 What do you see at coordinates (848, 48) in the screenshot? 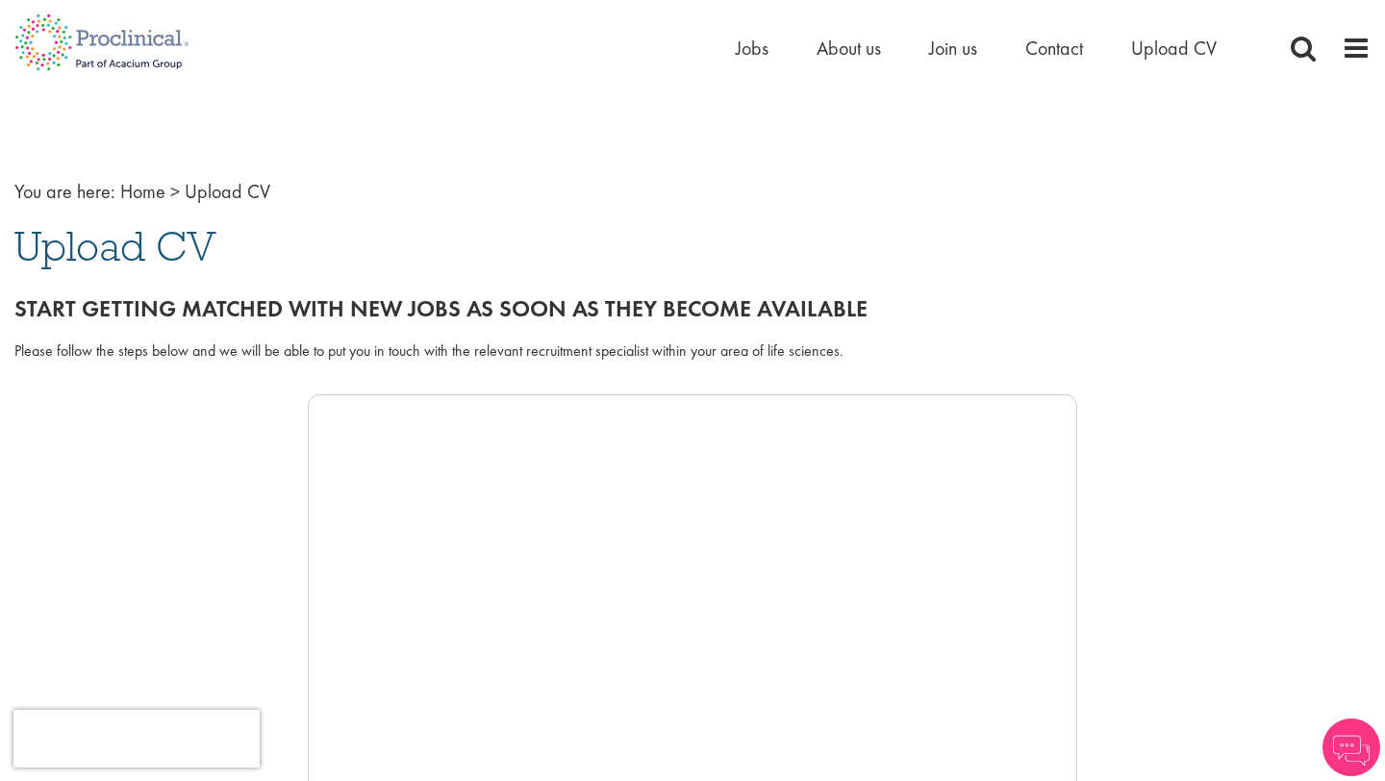
I see `a: About us` at bounding box center [848, 48].